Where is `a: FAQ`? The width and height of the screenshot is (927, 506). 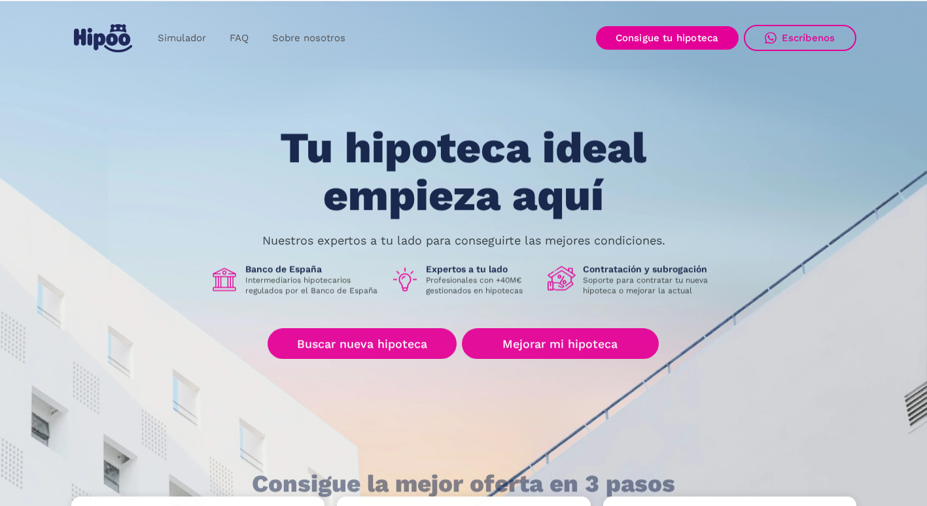 a: FAQ is located at coordinates (239, 38).